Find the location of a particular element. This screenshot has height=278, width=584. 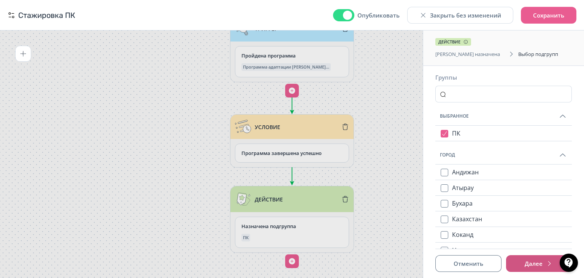

span: Стажировка ПК is located at coordinates (47, 15).